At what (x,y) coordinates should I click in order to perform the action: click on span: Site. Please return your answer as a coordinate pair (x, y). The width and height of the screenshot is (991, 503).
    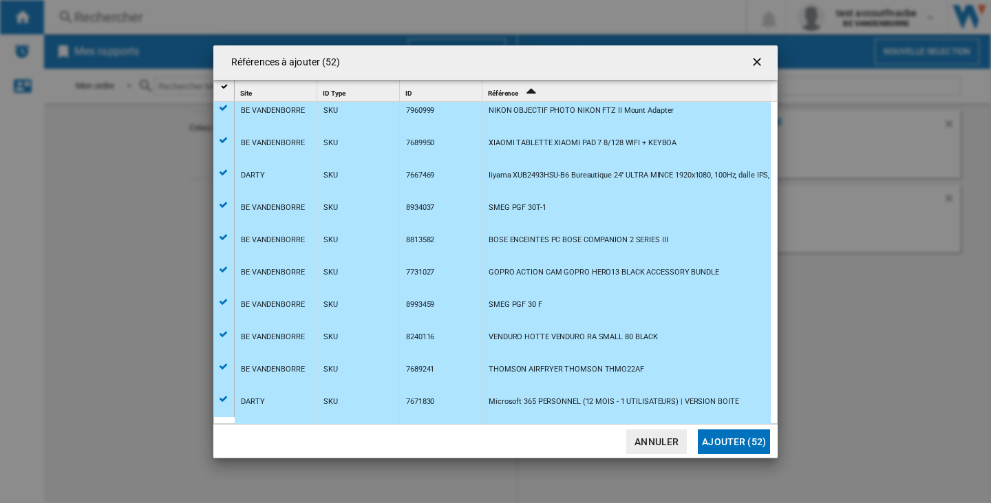
    Looking at the image, I should click on (246, 93).